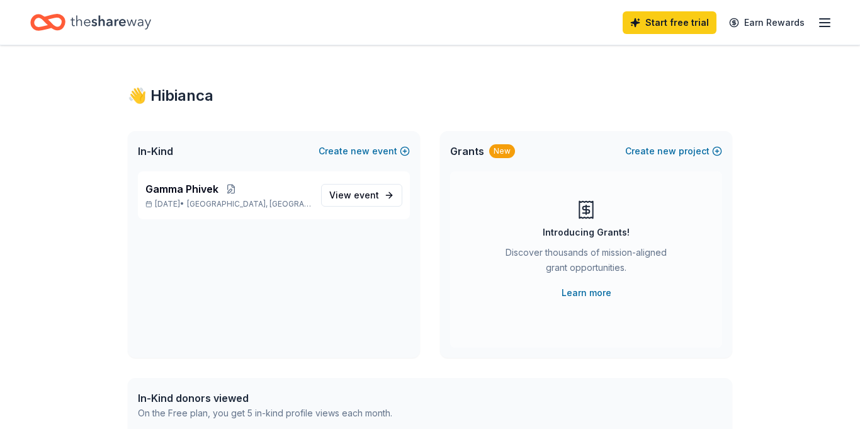 The width and height of the screenshot is (860, 429). Describe the element at coordinates (182, 189) in the screenshot. I see `span: Gamma Phivek` at that location.